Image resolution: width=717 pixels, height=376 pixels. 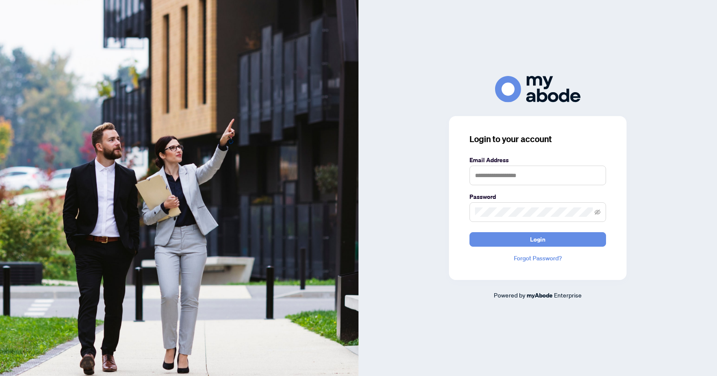 I want to click on label: Password, so click(x=537, y=197).